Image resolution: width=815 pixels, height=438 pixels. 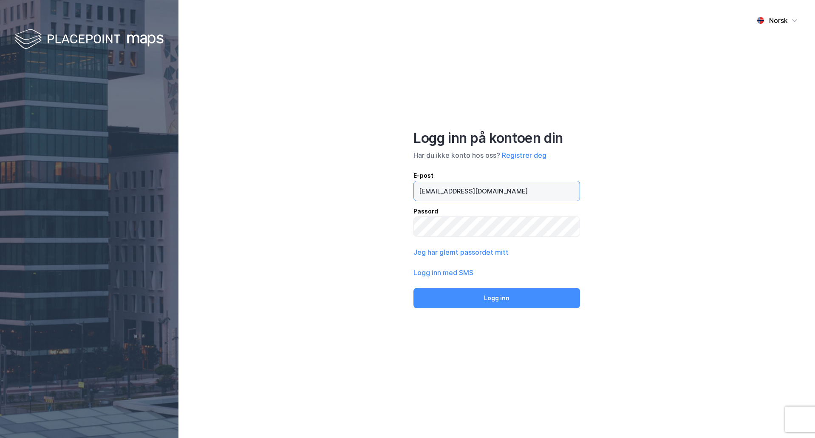 What do you see at coordinates (497, 138) in the screenshot?
I see `div: Logg inn på kontoen din` at bounding box center [497, 138].